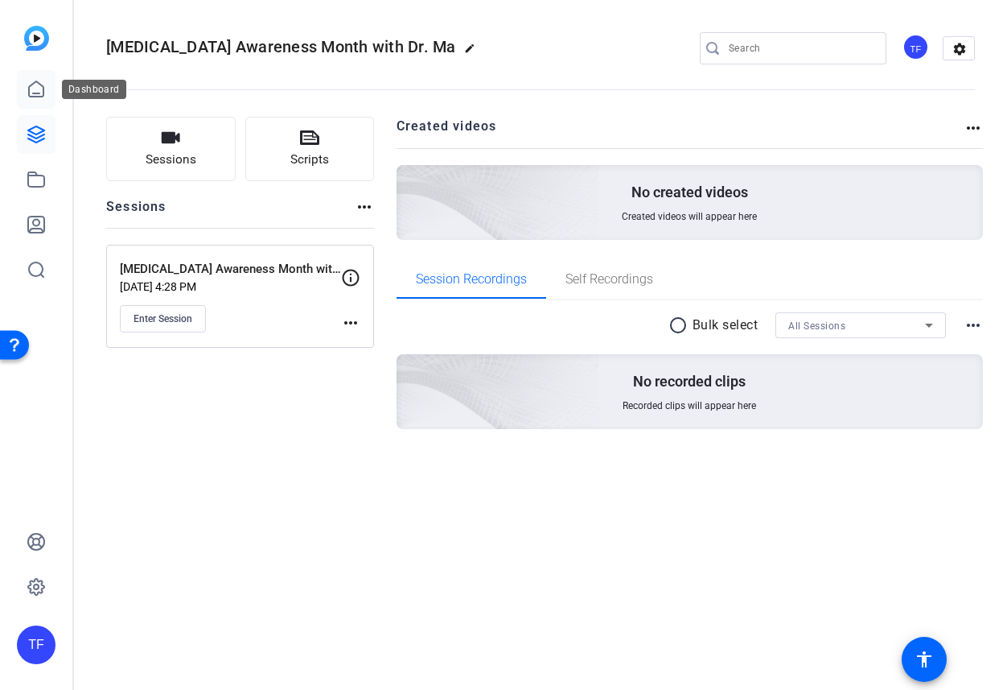  What do you see at coordinates (163, 319) in the screenshot?
I see `button: Enter Session` at bounding box center [163, 319].